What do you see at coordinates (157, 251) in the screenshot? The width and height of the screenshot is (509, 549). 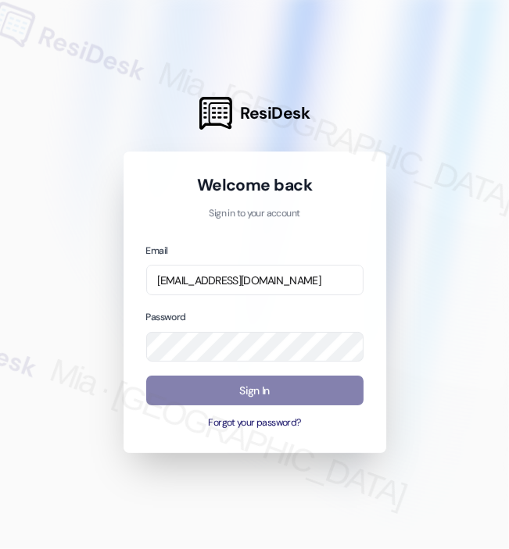 I see `label: Email` at bounding box center [157, 251].